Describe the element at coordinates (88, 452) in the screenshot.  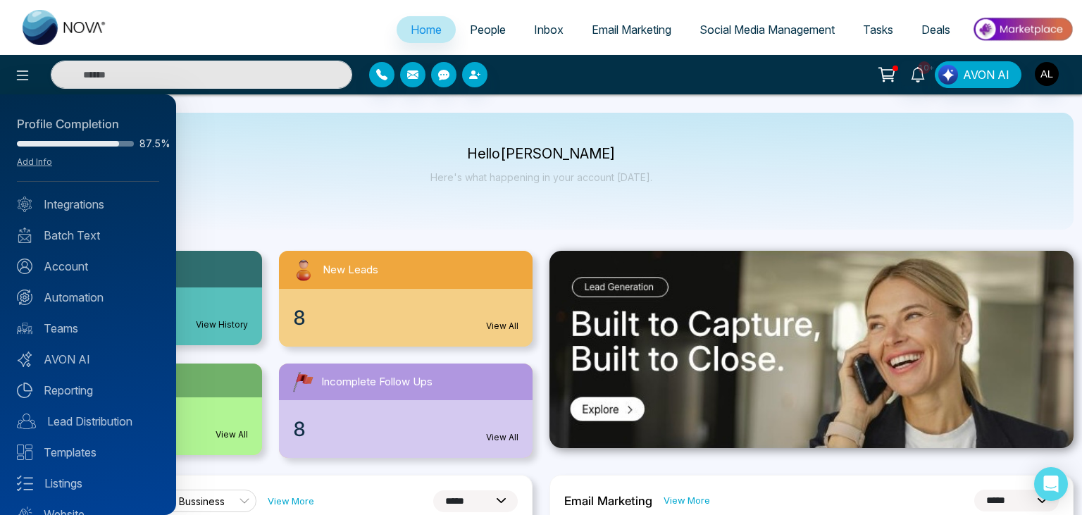
I see `a: Templates` at that location.